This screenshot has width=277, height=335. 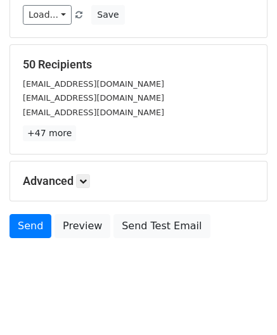 I want to click on button: Save, so click(x=108, y=15).